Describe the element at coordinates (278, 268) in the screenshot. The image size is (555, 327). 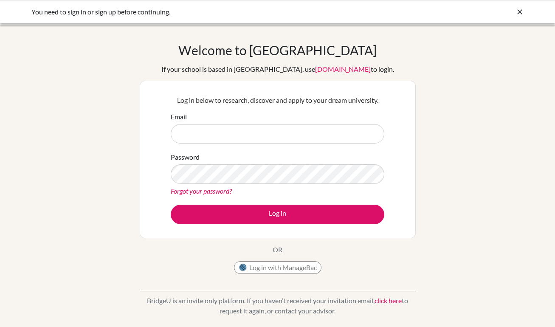
I see `button: Log in with ManageBac` at that location.